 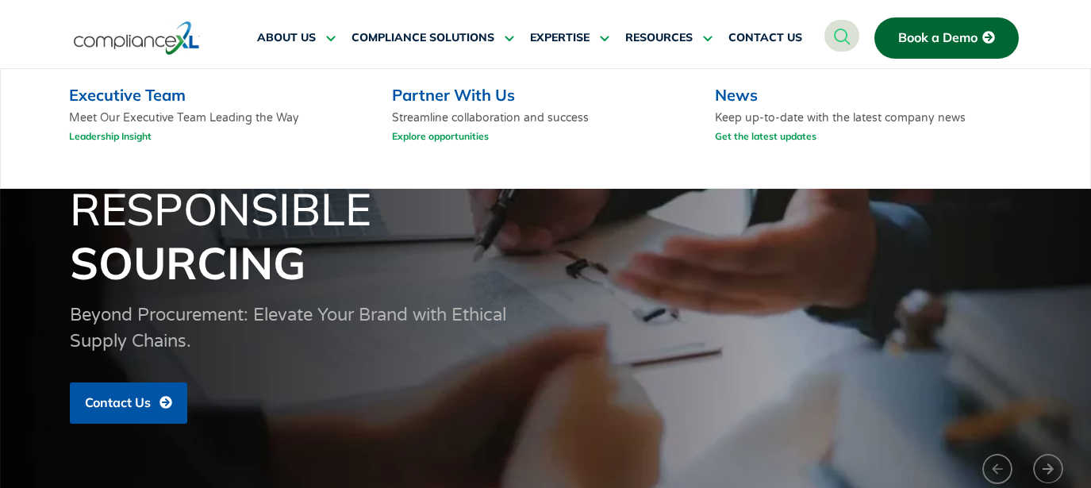 What do you see at coordinates (669, 38) in the screenshot?
I see `a: RESOURCES` at bounding box center [669, 38].